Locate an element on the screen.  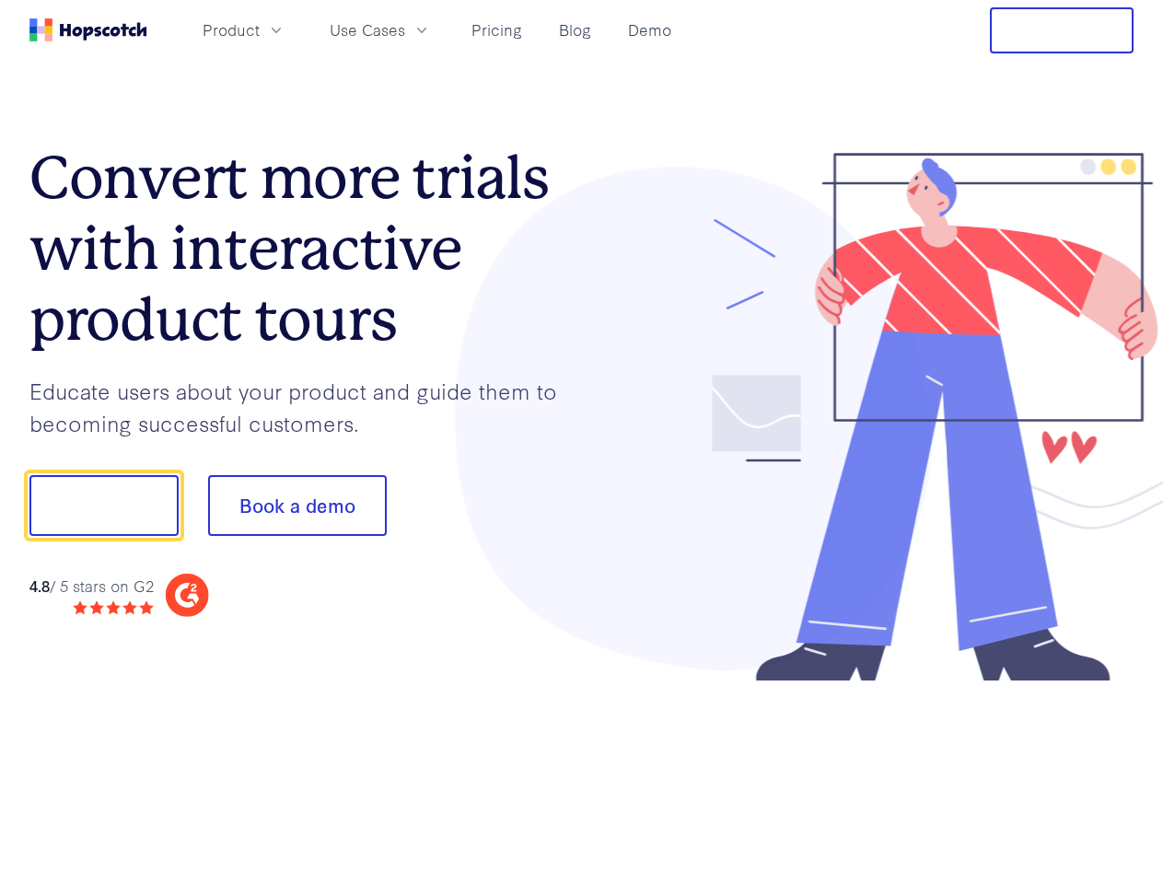
span: Product is located at coordinates (231, 29).